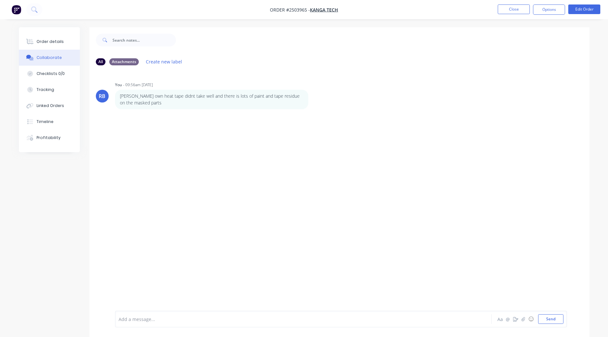 This screenshot has height=337, width=608. What do you see at coordinates (514, 9) in the screenshot?
I see `button: Close` at bounding box center [514, 9].